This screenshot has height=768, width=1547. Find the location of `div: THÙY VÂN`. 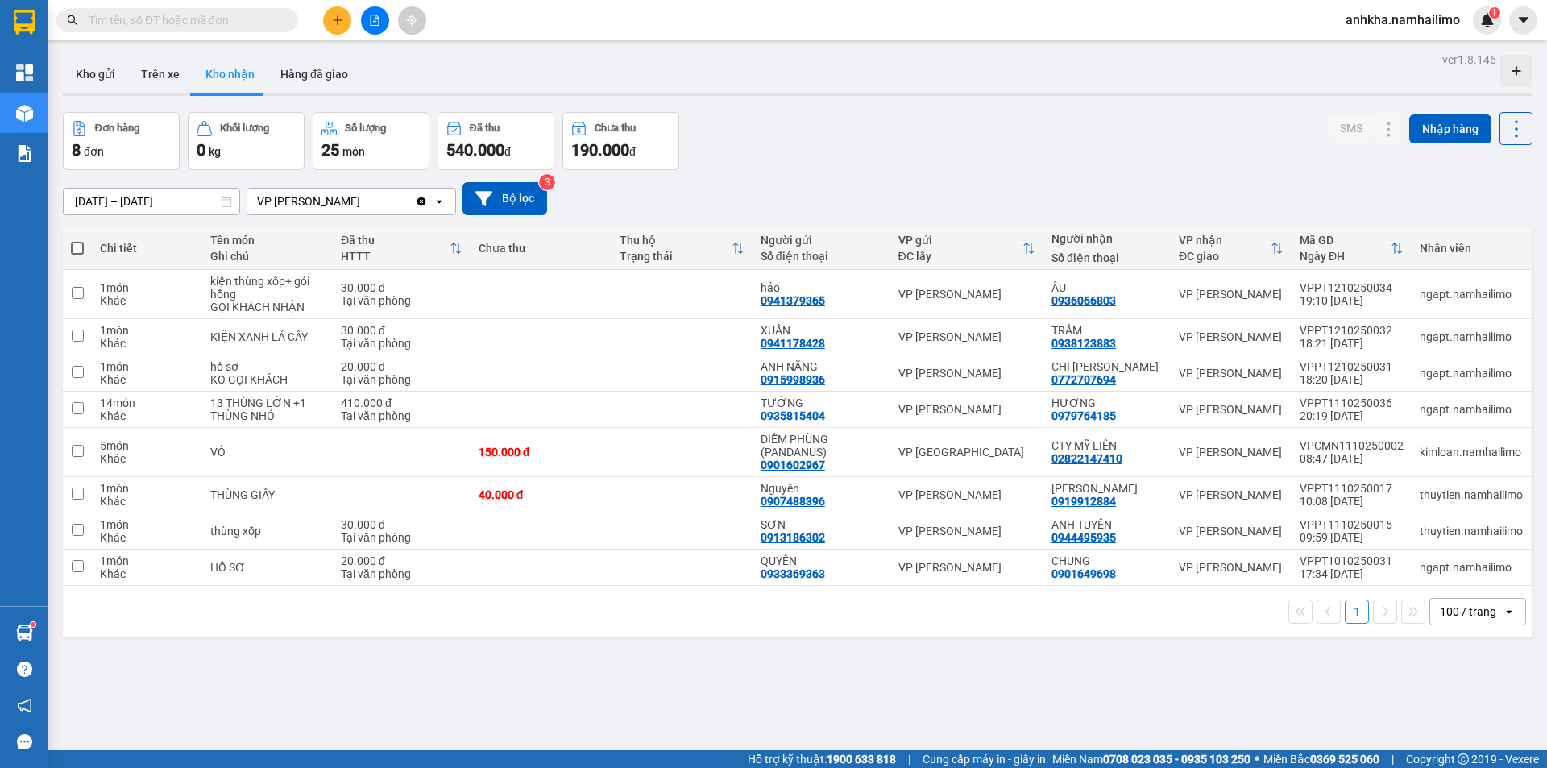

div: THÙY VÂN is located at coordinates (1107, 488).